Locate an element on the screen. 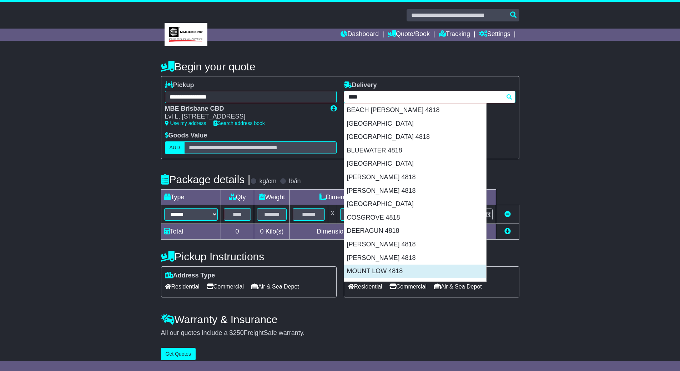  span: 0 is located at coordinates (262, 231).